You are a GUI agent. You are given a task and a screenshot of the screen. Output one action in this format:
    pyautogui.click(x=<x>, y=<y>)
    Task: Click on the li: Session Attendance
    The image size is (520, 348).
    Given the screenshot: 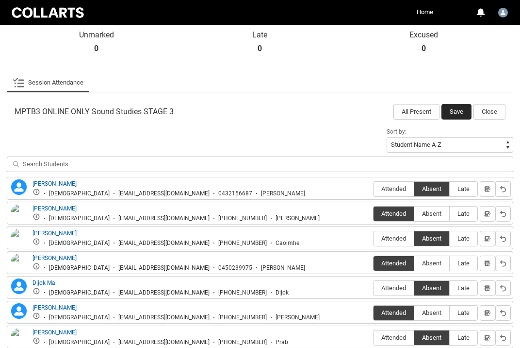 What is the action you would take?
    pyautogui.click(x=48, y=83)
    